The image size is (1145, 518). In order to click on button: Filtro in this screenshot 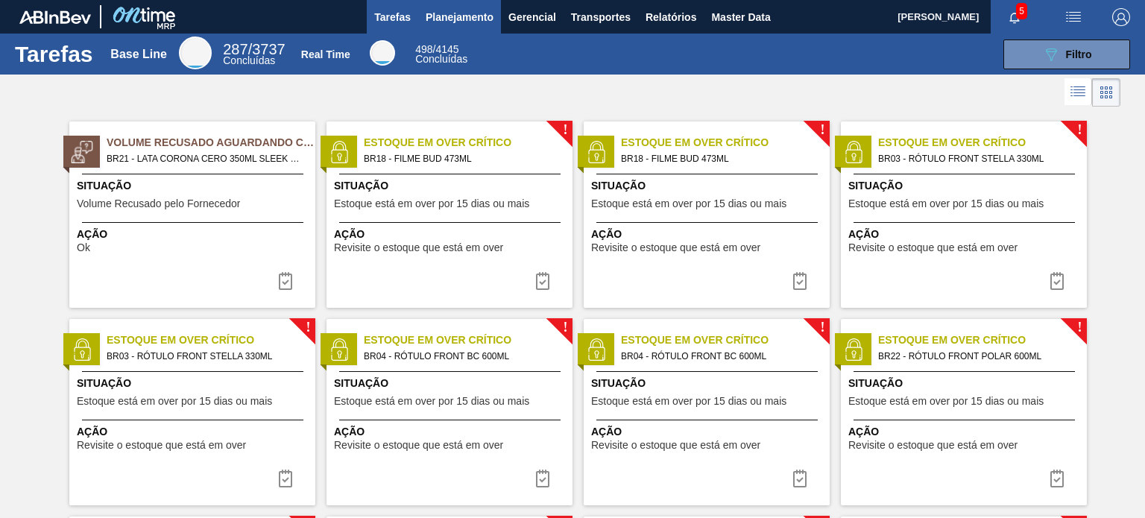, I will do `click(1067, 54)`.